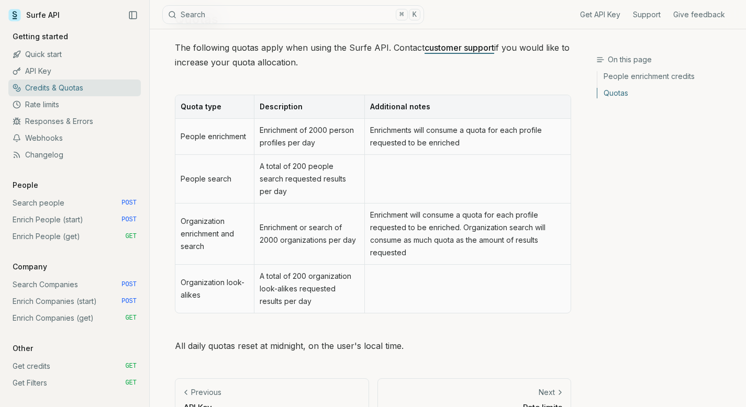 This screenshot has width=746, height=407. What do you see at coordinates (74, 220) in the screenshot?
I see `a: Enrich People (start) POST` at bounding box center [74, 220].